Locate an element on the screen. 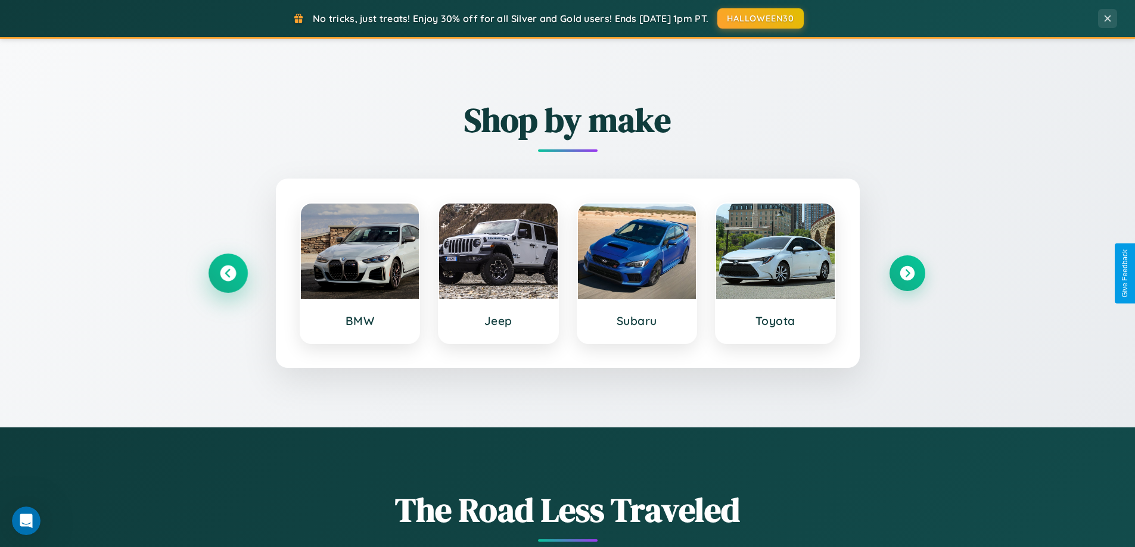 Image resolution: width=1135 pixels, height=547 pixels. h3: BMW is located at coordinates (360, 321).